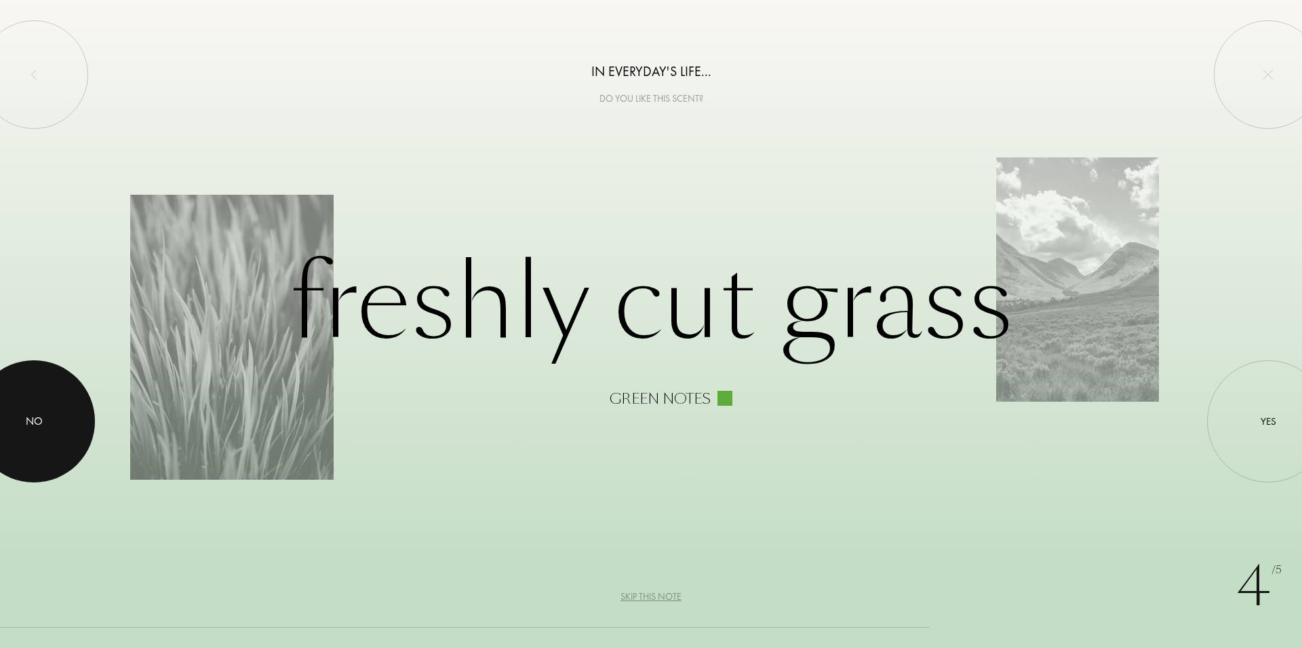 This screenshot has height=648, width=1302. What do you see at coordinates (651, 324) in the screenshot?
I see `div: Freshly cut grass` at bounding box center [651, 324].